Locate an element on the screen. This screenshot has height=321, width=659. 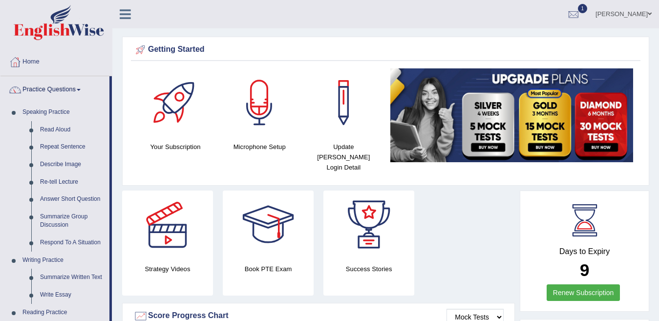
h4: Your Subscription is located at coordinates (175, 146).